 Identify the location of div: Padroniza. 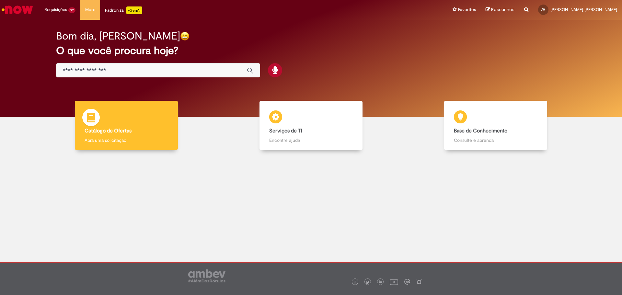
(123, 10).